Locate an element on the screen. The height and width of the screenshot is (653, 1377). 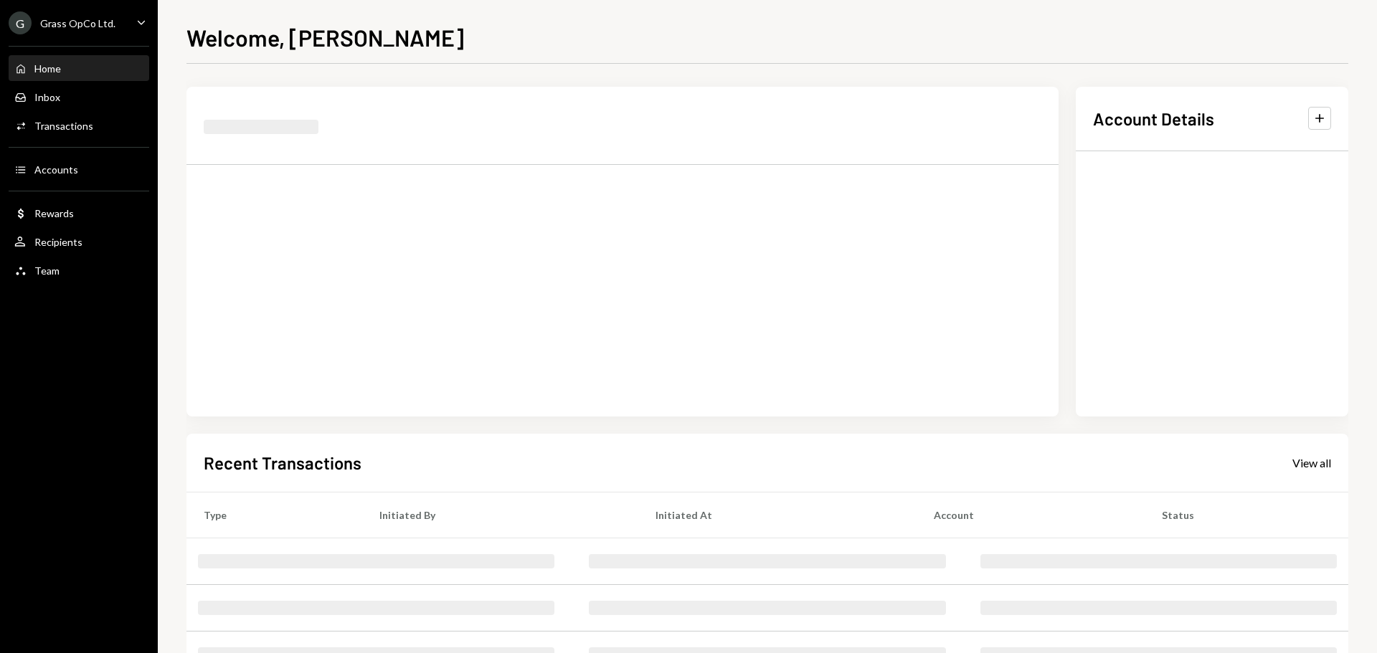
a: Rewards is located at coordinates (79, 213).